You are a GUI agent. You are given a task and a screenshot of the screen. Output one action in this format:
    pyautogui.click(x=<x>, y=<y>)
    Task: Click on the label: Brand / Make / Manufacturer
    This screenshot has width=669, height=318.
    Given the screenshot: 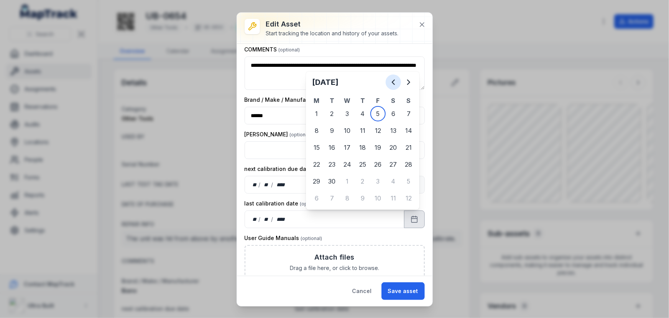 What is the action you would take?
    pyautogui.click(x=295, y=100)
    